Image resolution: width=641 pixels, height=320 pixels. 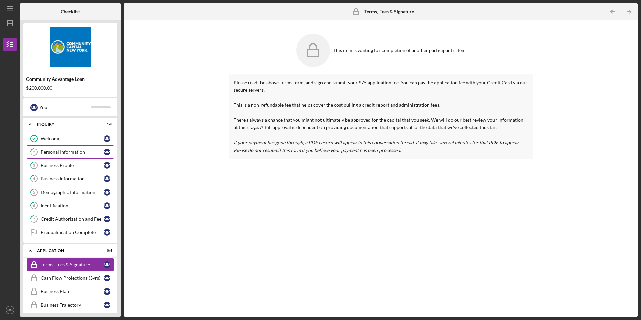 I want to click on div: Business Profile, so click(x=72, y=165).